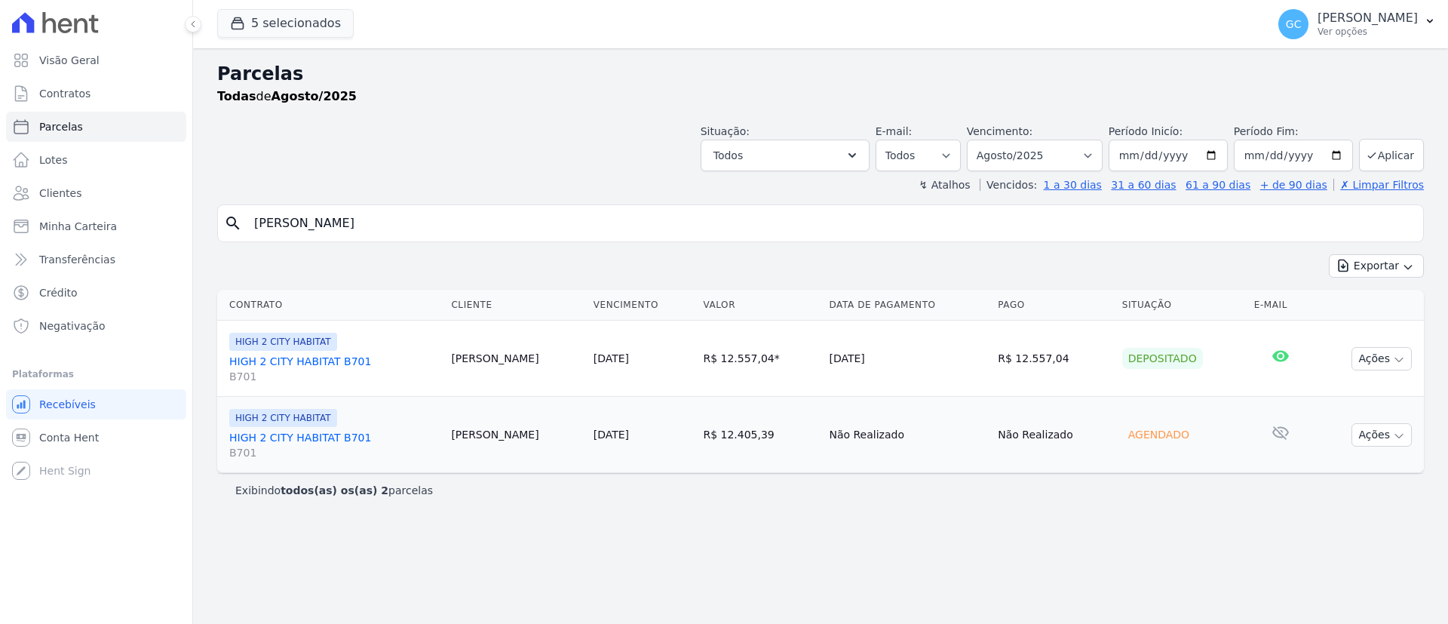 The height and width of the screenshot is (624, 1448). Describe the element at coordinates (516, 305) in the screenshot. I see `th: Cliente` at that location.